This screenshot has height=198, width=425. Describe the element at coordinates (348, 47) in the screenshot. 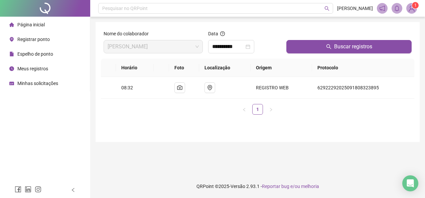

I see `button: Buscar registros` at that location.